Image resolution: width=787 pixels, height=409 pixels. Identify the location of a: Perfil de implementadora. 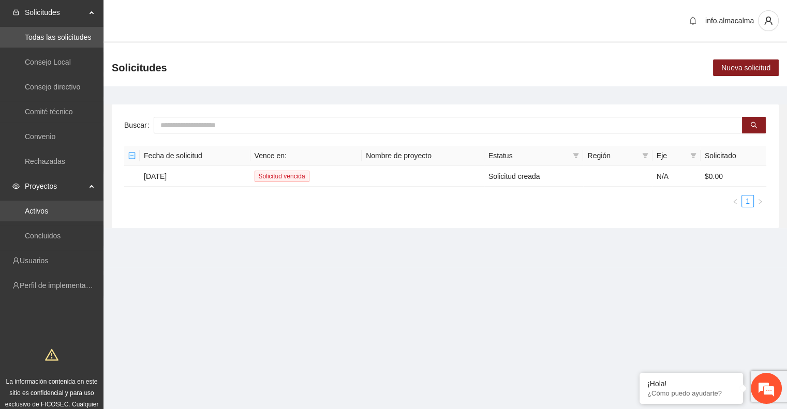
(60, 286).